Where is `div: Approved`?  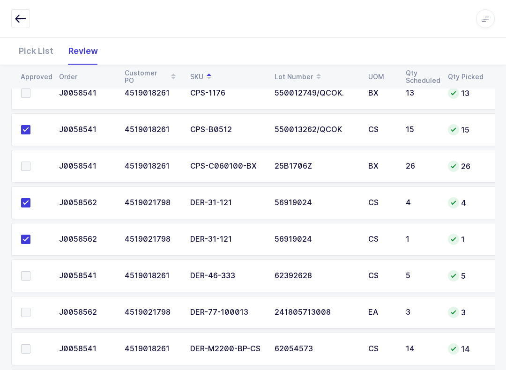 div: Approved is located at coordinates (34, 77).